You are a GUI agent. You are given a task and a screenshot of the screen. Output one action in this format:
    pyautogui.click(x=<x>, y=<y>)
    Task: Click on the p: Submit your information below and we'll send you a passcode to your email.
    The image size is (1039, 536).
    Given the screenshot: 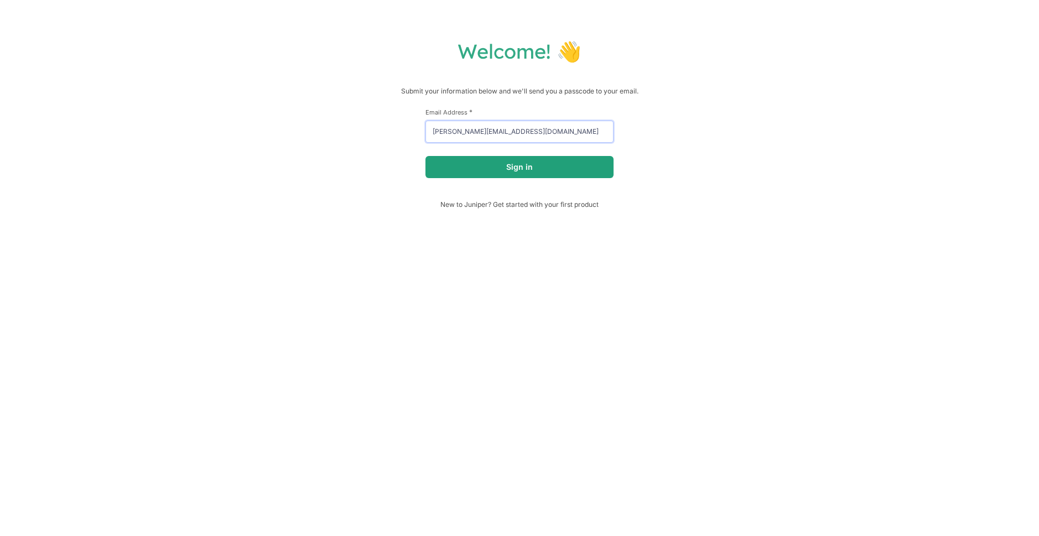 What is the action you would take?
    pyautogui.click(x=519, y=91)
    